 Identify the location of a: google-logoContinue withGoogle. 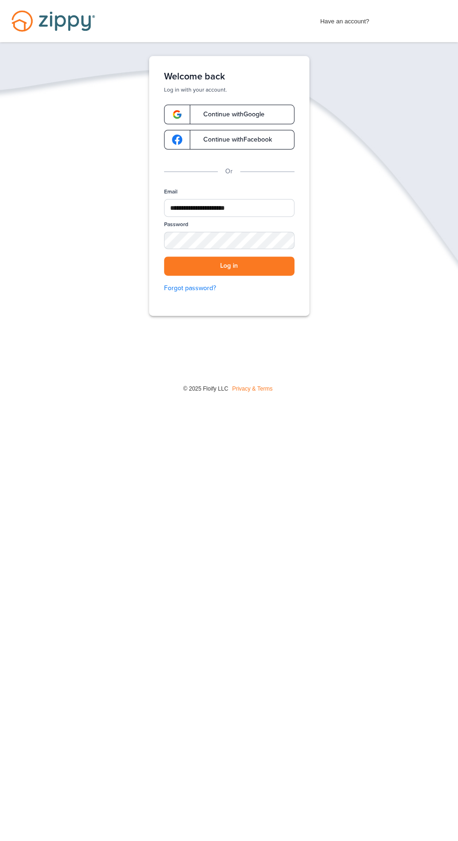
(229, 114).